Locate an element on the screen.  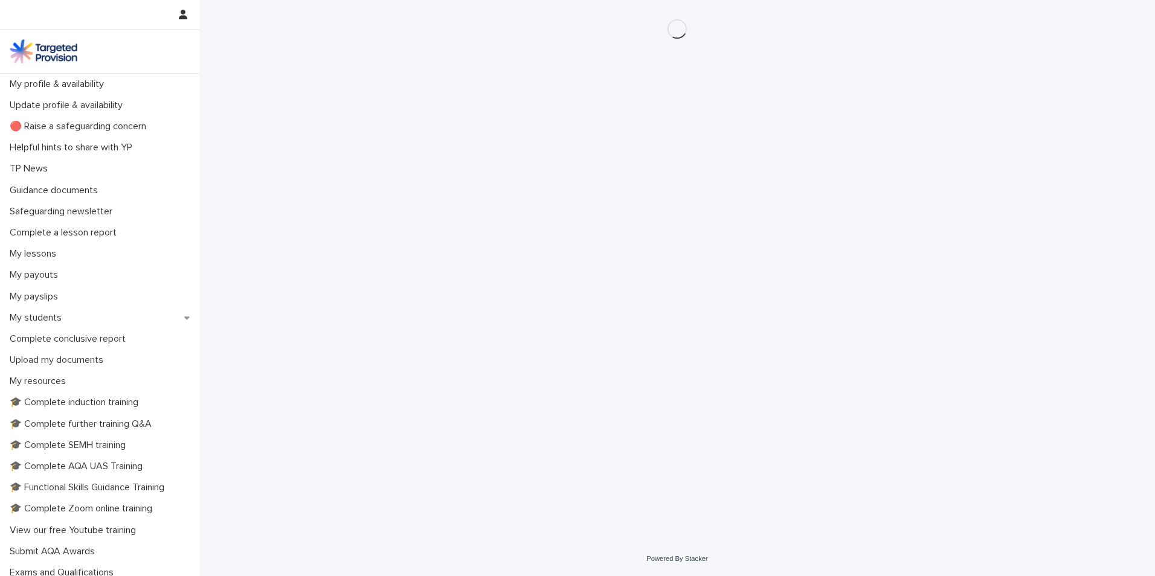
p: My lessons is located at coordinates (35, 254).